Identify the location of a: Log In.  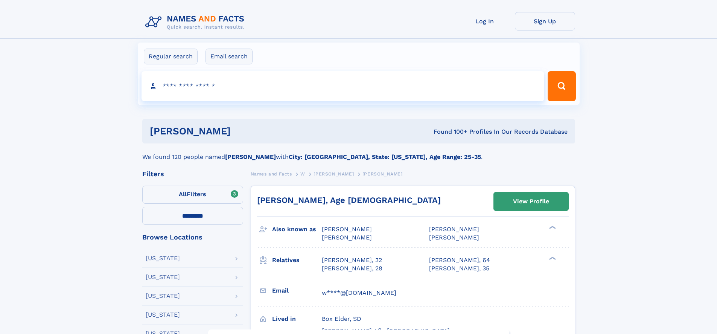
(485, 21).